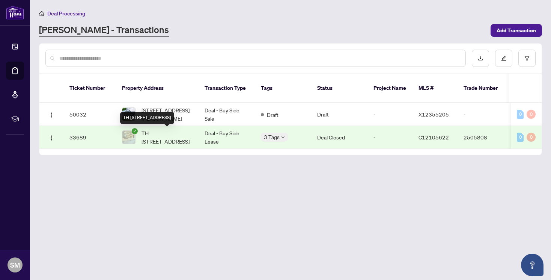  Describe the element at coordinates (227, 88) in the screenshot. I see `th: Transaction Type` at that location.